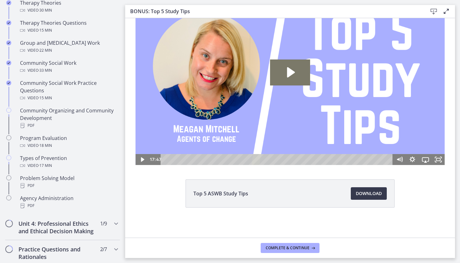 This screenshot has width=460, height=263. Describe the element at coordinates (17, 168) in the screenshot. I see `button: Play Video` at that location.